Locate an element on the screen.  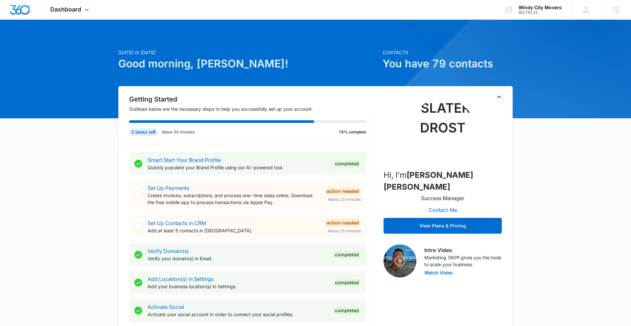
a: Activate Social is located at coordinates (166, 307).